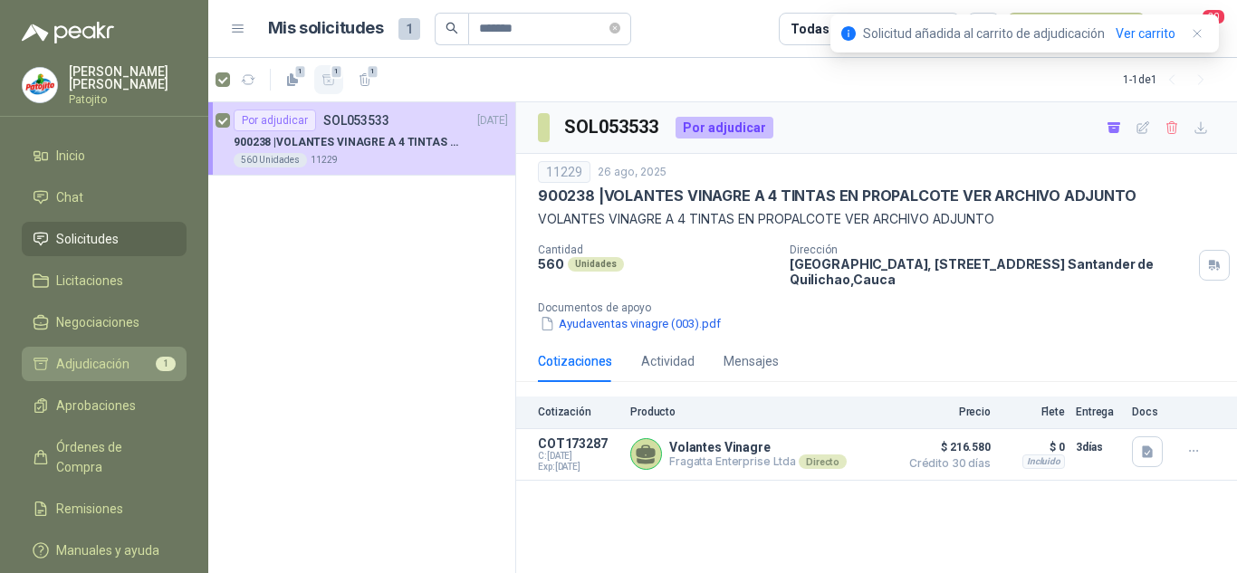 This screenshot has width=1237, height=573. What do you see at coordinates (822, 462) in the screenshot?
I see `div: Directo` at bounding box center [822, 462].